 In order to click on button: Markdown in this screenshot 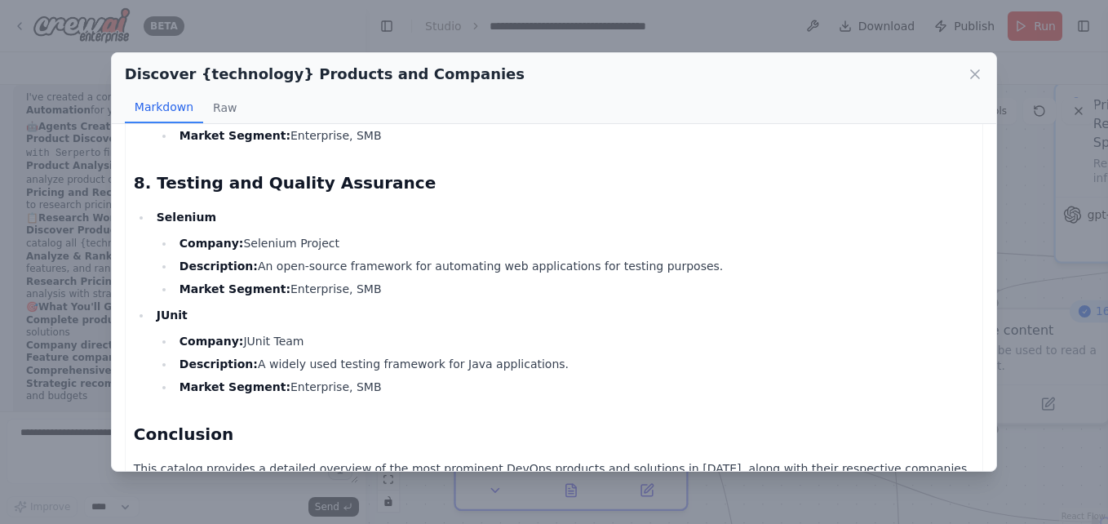, I will do `click(164, 108)`.